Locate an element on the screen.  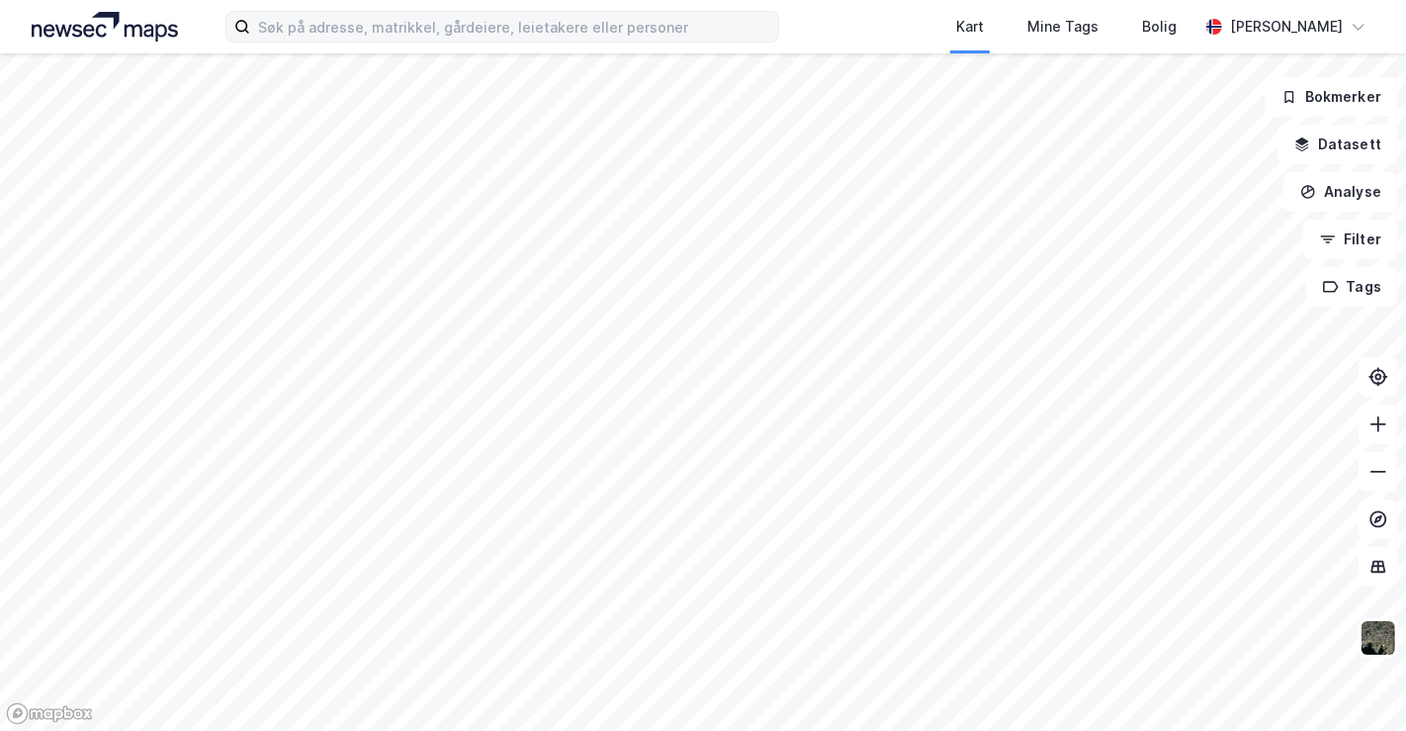
img: logo.a4113a55bc3d86da70a041830d287a7e.svg is located at coordinates (105, 27).